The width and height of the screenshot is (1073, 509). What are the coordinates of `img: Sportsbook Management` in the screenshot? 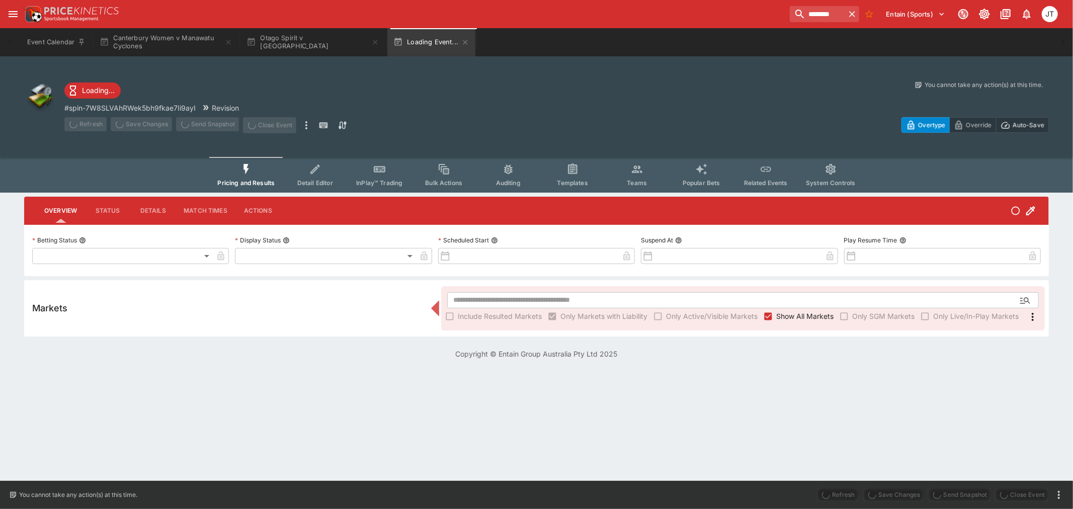 It's located at (71, 19).